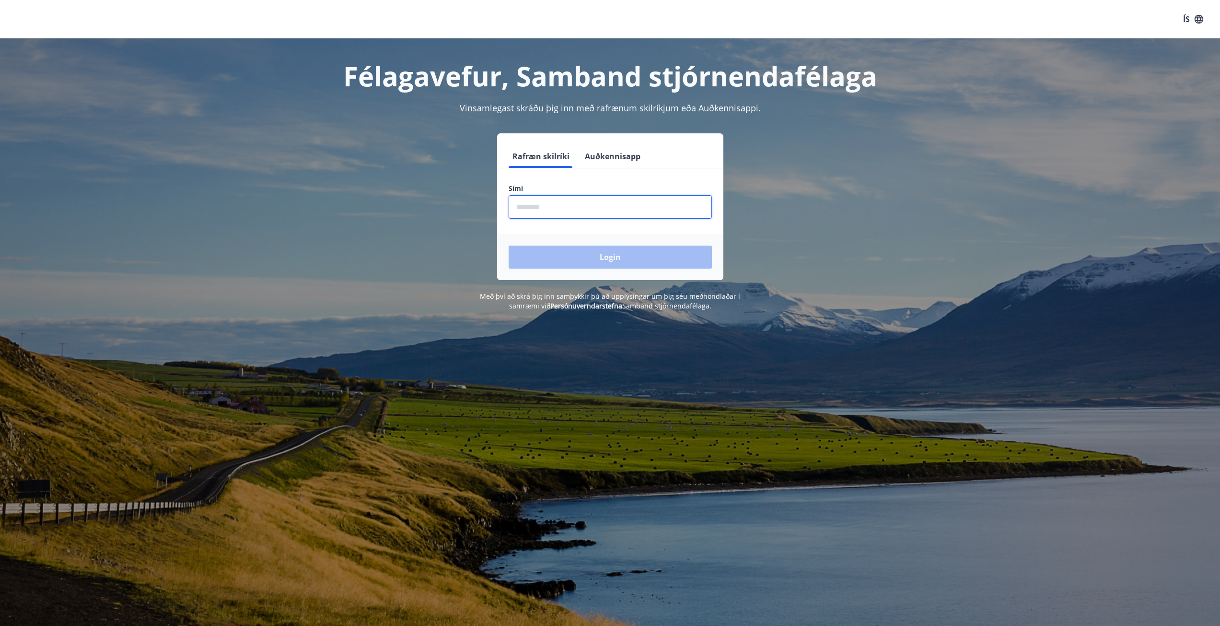  I want to click on button: Rafræn skilríki, so click(541, 156).